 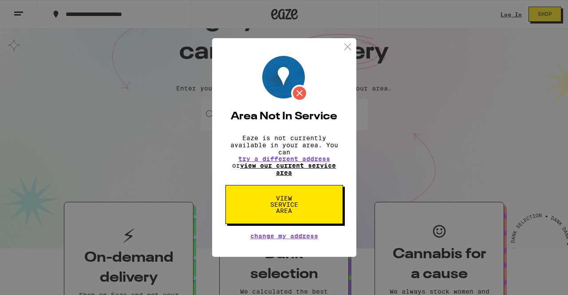 What do you see at coordinates (284, 159) in the screenshot?
I see `button: try a different address` at bounding box center [284, 159].